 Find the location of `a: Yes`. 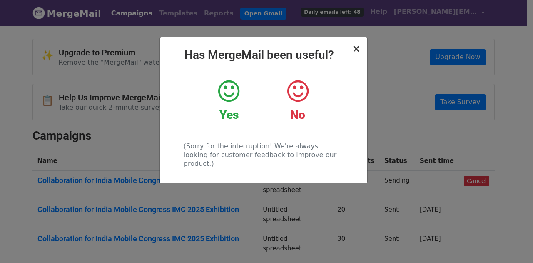

a: Yes is located at coordinates (229, 100).